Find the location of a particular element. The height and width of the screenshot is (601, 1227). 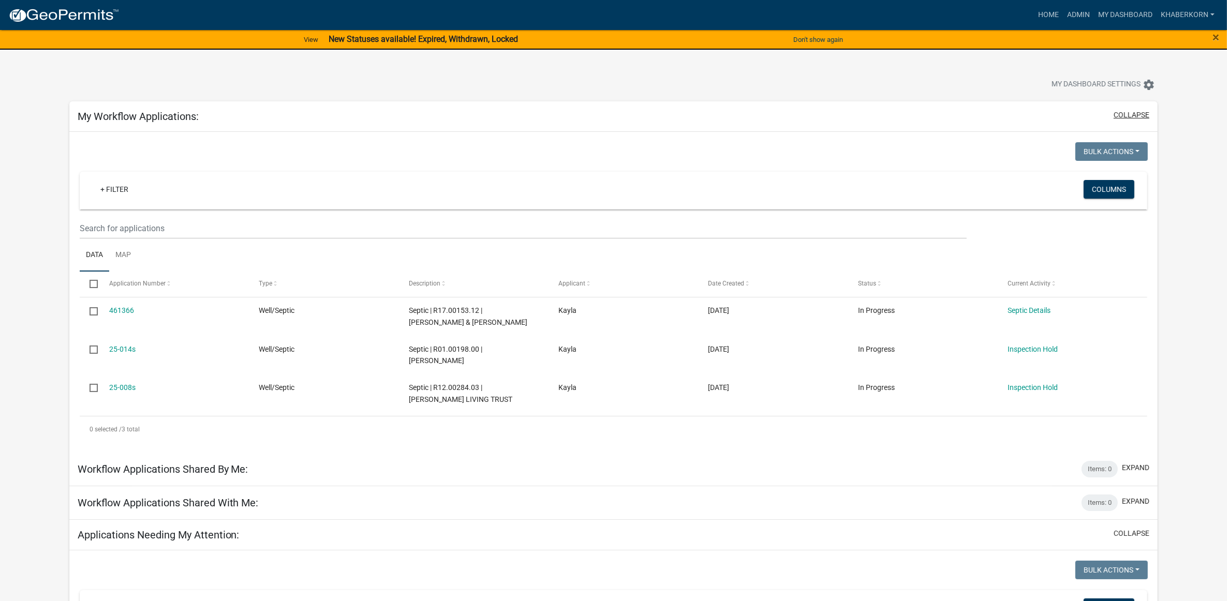

span: 05/23/2025 is located at coordinates (719, 349).